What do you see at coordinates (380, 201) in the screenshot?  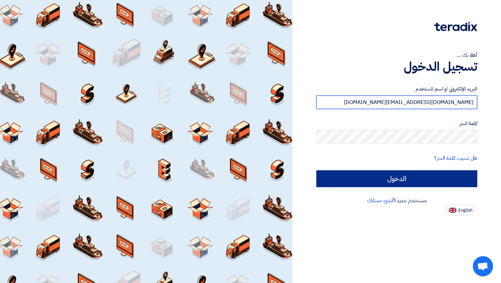 I see `a: أنشئ حسابك` at bounding box center [380, 201].